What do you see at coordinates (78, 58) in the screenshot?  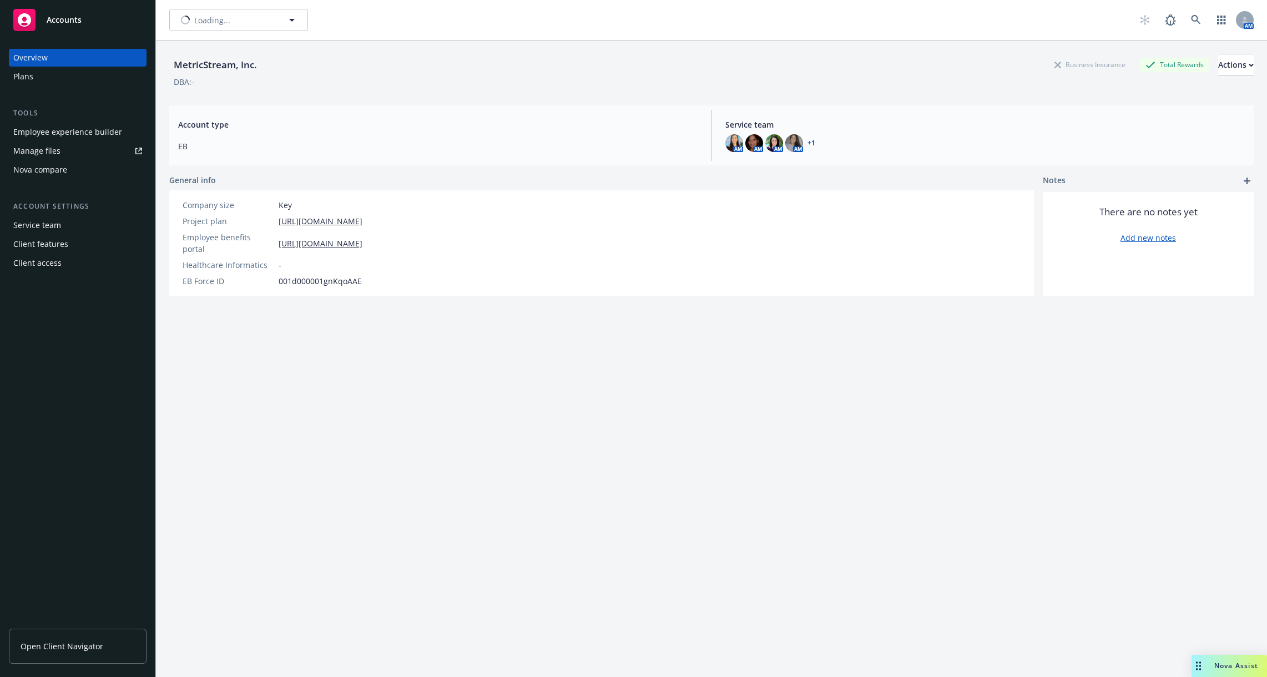 I see `a: Overview` at bounding box center [78, 58].